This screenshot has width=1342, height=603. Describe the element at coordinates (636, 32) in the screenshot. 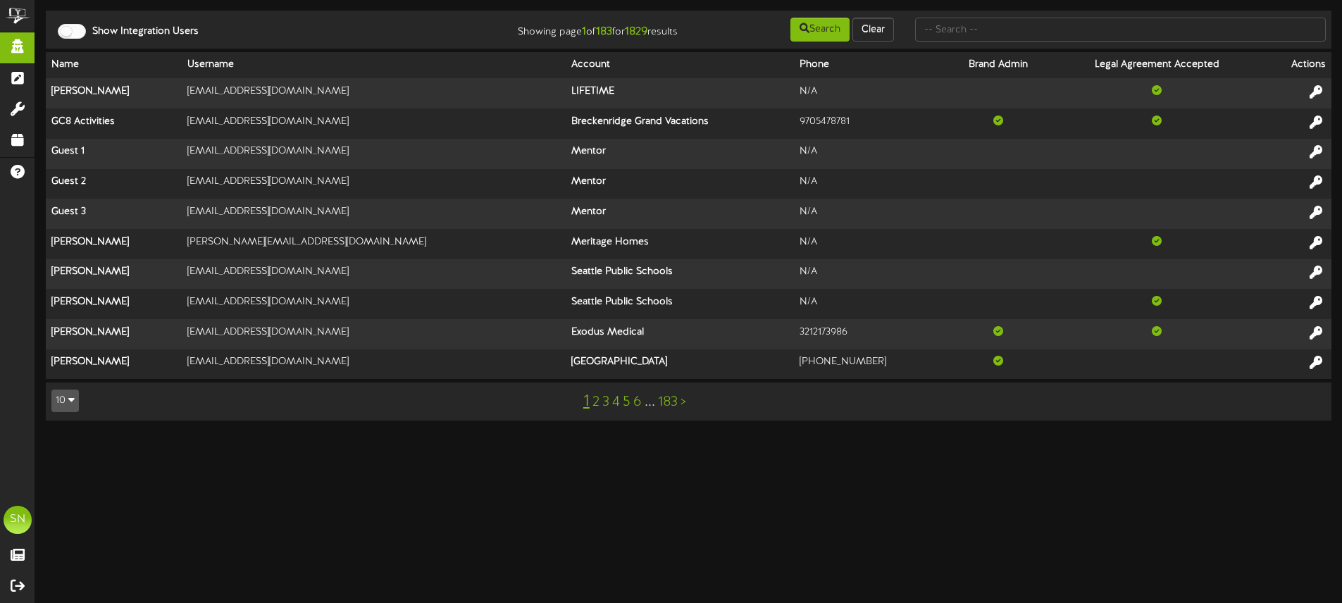

I see `strong: 1829` at that location.